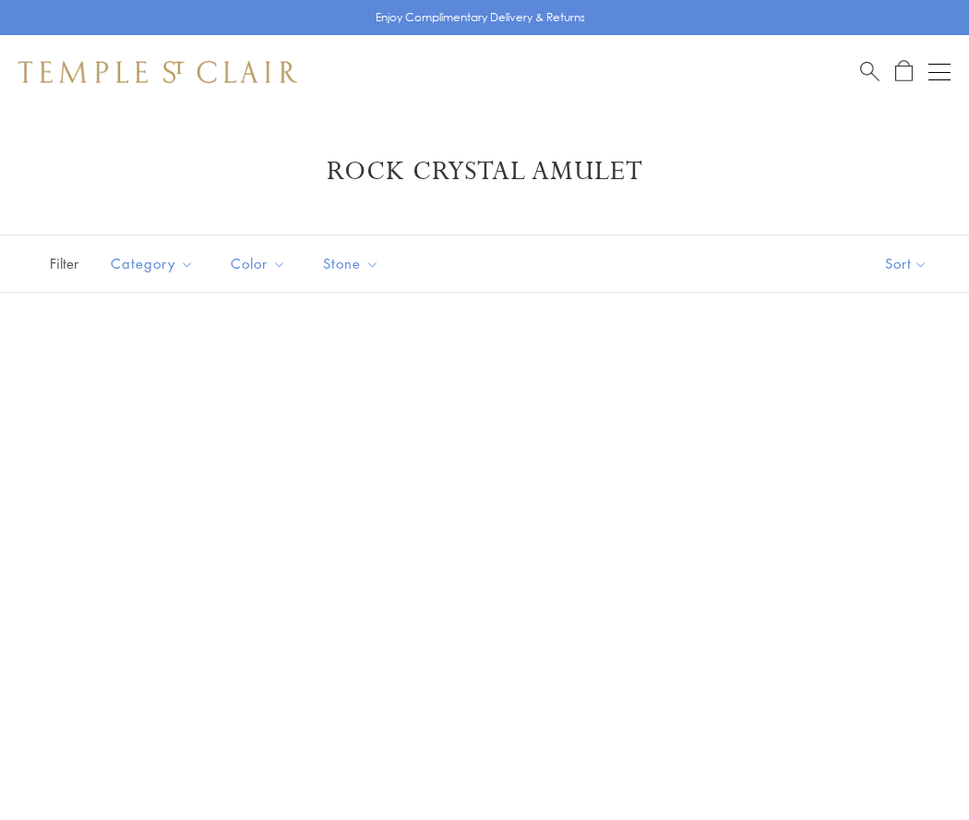 The image size is (969, 820). Describe the element at coordinates (906, 263) in the screenshot. I see `button: Show sort by` at that location.